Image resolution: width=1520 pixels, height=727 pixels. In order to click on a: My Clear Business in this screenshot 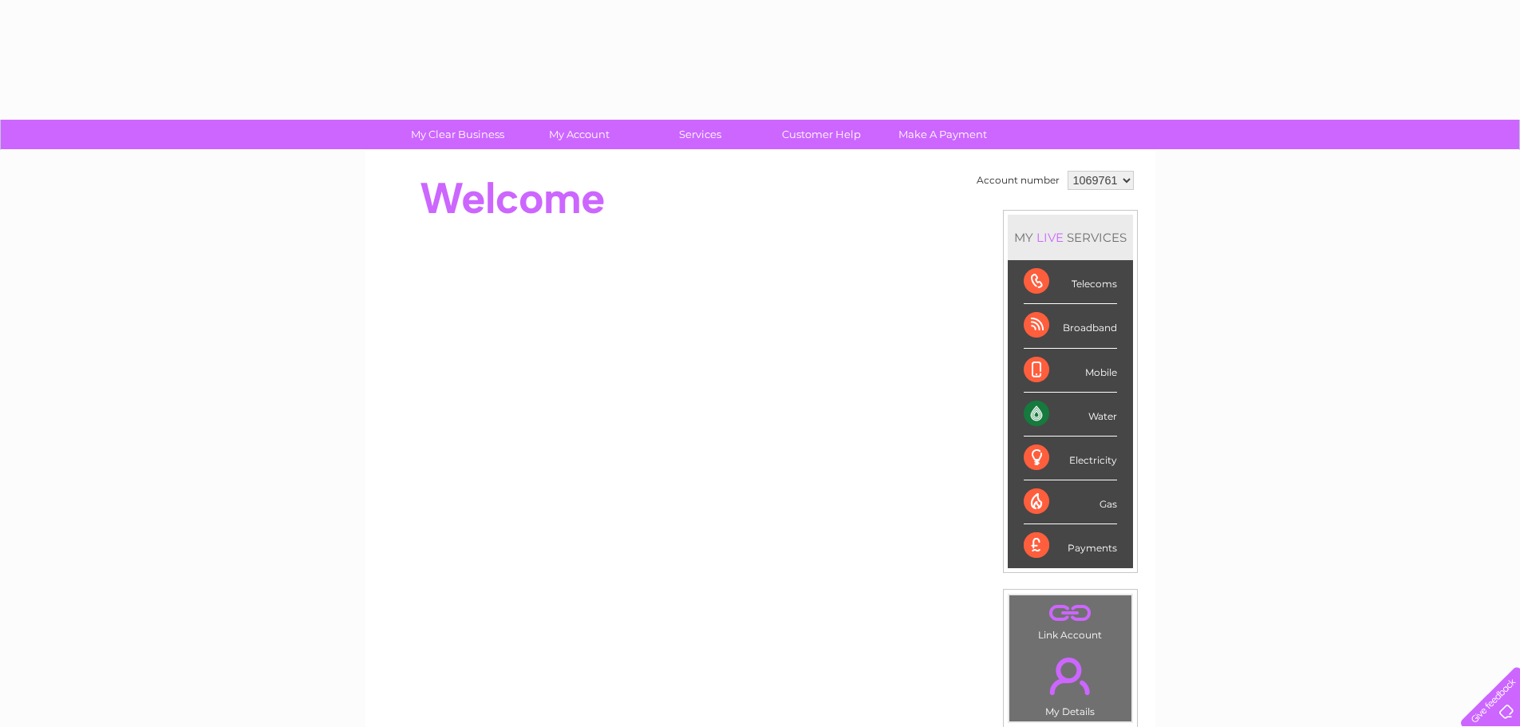, I will do `click(457, 134)`.